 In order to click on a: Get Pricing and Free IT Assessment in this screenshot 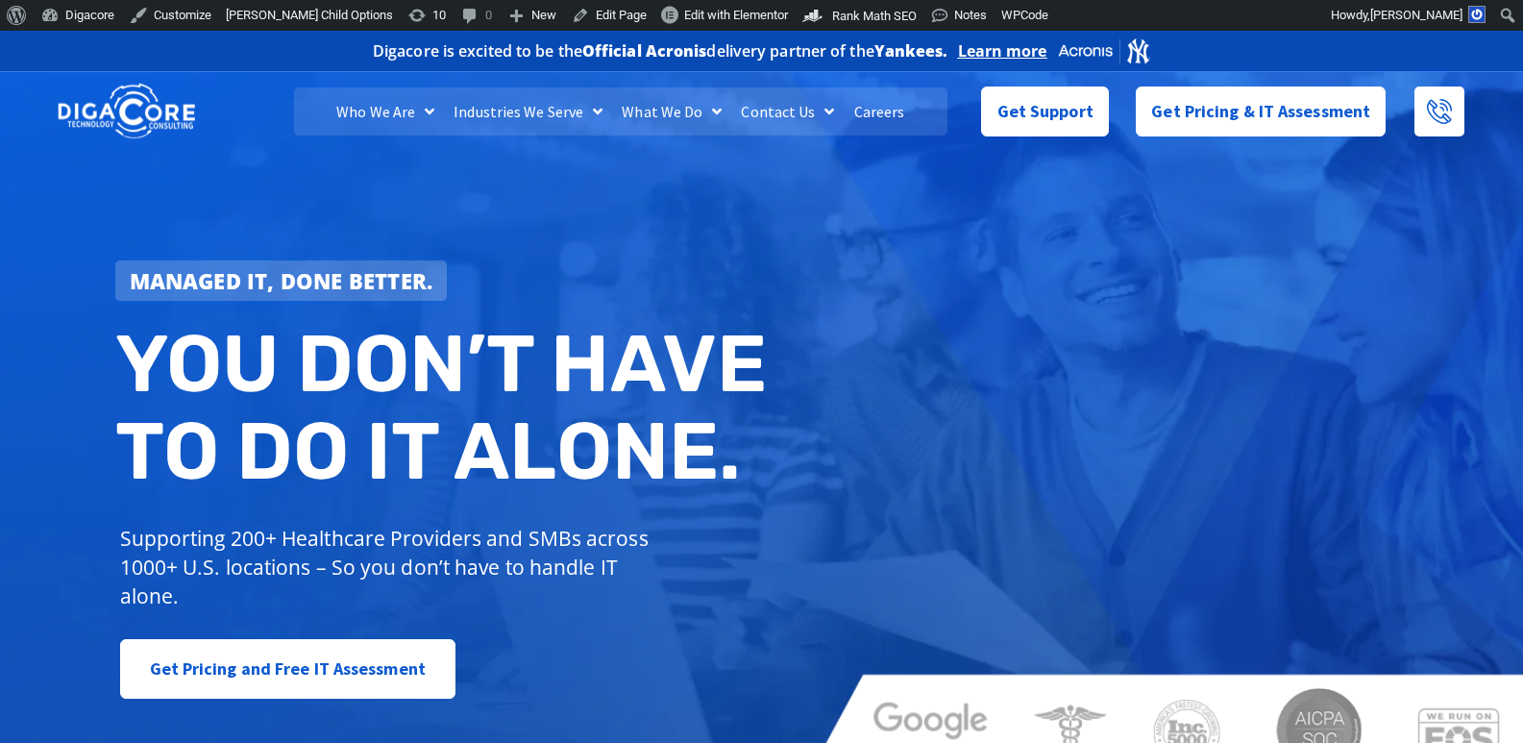, I will do `click(287, 669)`.